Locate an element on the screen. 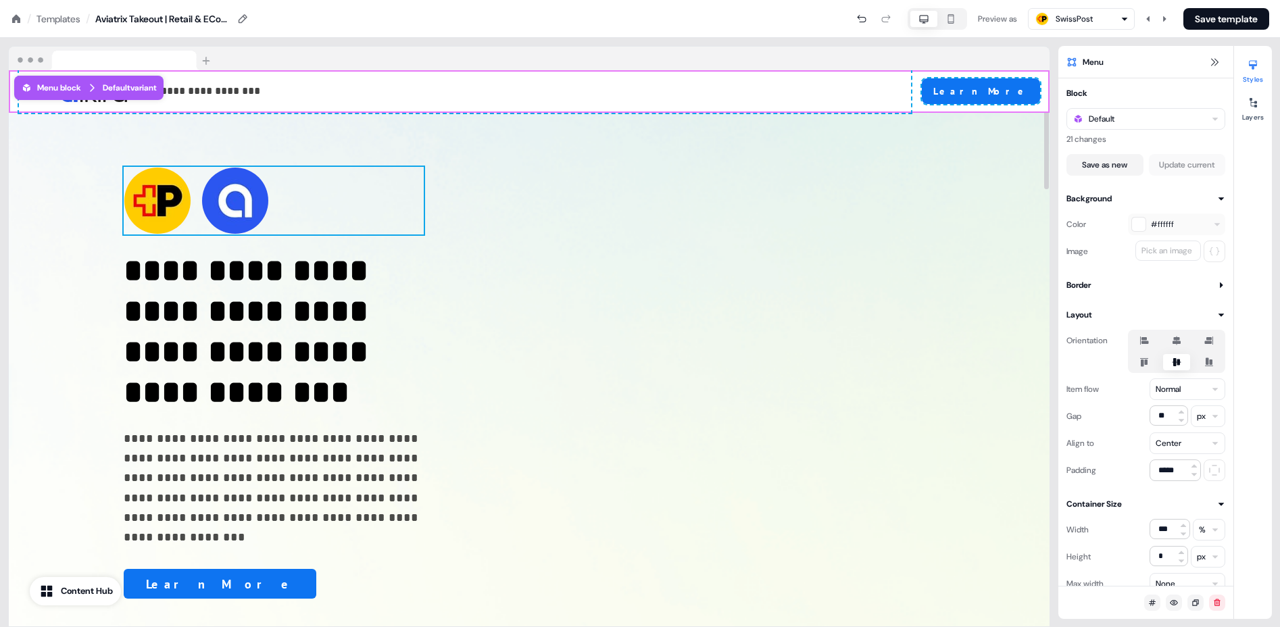 Image resolution: width=1280 pixels, height=627 pixels. div: Image is located at coordinates (1077, 251).